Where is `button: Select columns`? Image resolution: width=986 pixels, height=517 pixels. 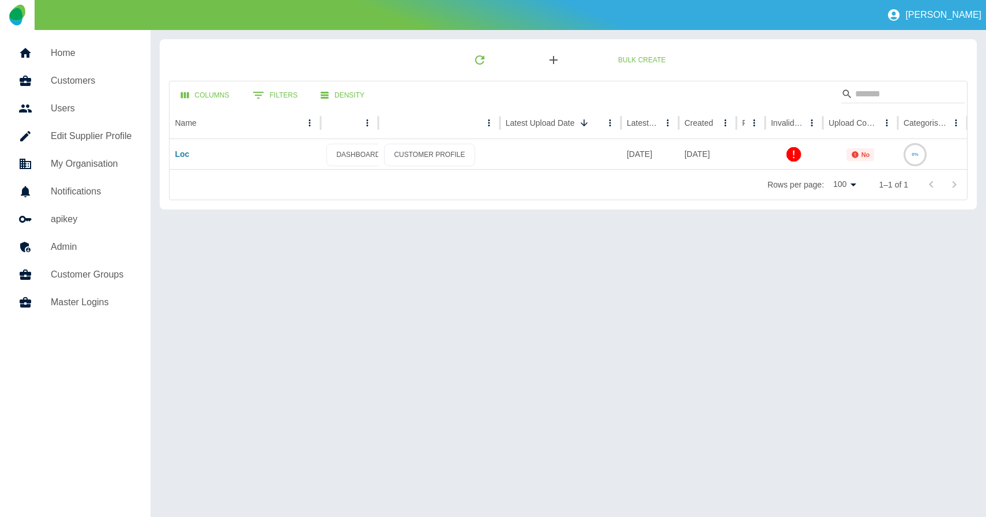 button: Select columns is located at coordinates (205, 95).